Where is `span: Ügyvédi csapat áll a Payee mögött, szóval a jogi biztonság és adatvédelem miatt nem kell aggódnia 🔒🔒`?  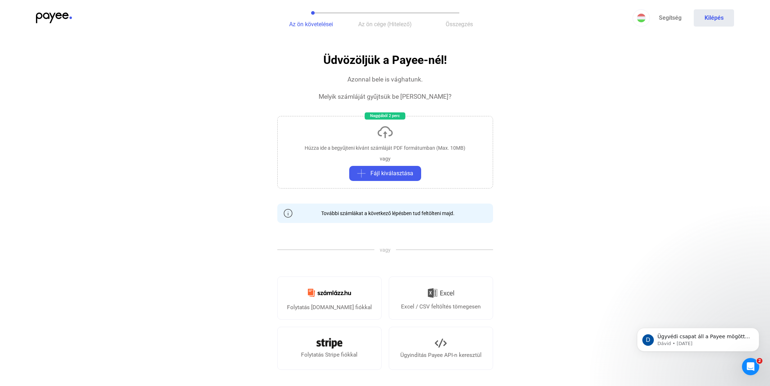 span: Ügyvédi csapat áll a Payee mögött, szóval a jogi biztonság és adatvédelem miatt nem kell aggódnia 🔒🔒 is located at coordinates (77, 35).